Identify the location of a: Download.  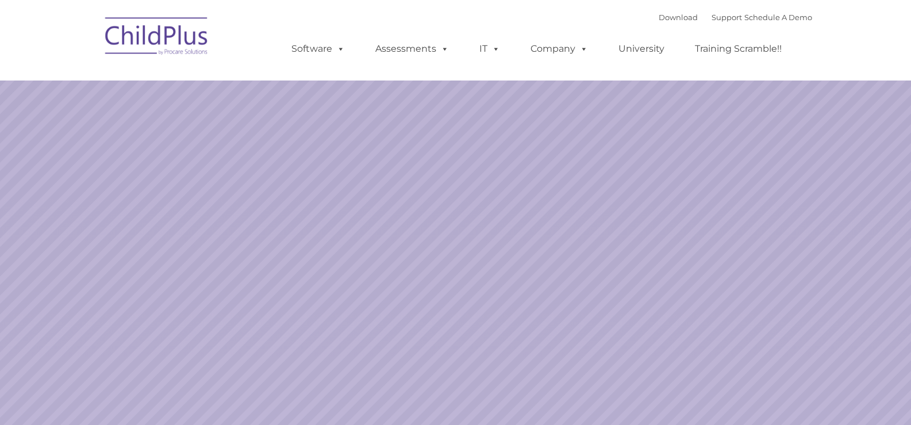
(678, 17).